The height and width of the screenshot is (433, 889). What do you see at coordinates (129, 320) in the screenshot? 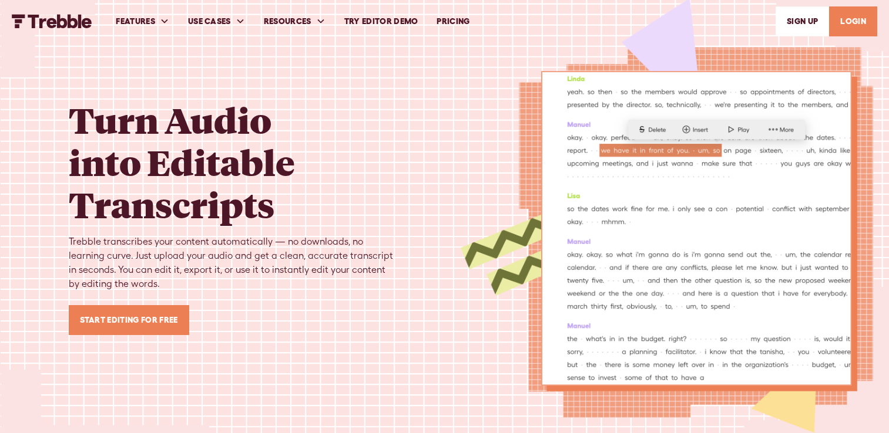
I see `a: Start Editing for Free` at bounding box center [129, 320].